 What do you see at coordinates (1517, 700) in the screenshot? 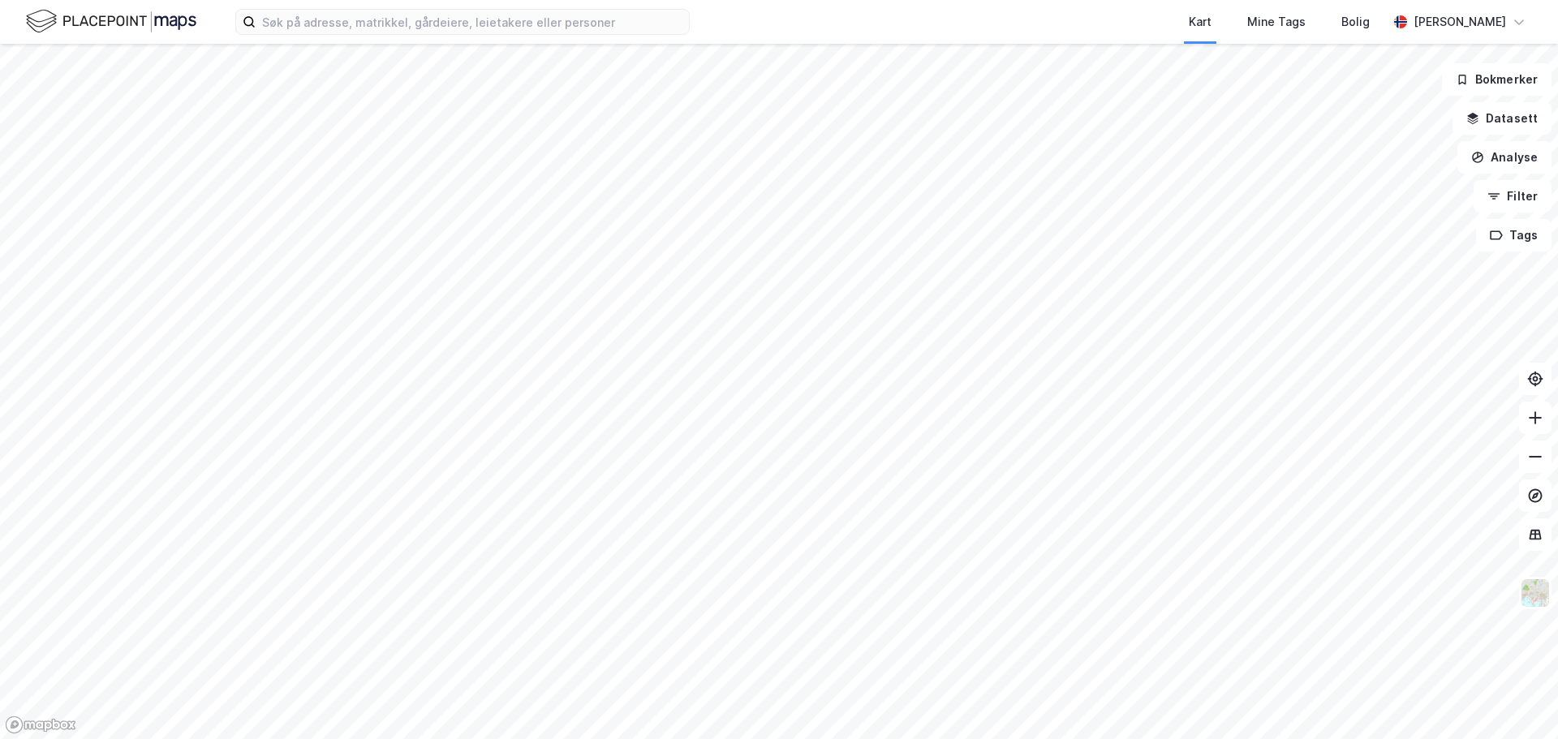
I see `div: Chat Widget` at bounding box center [1517, 700].